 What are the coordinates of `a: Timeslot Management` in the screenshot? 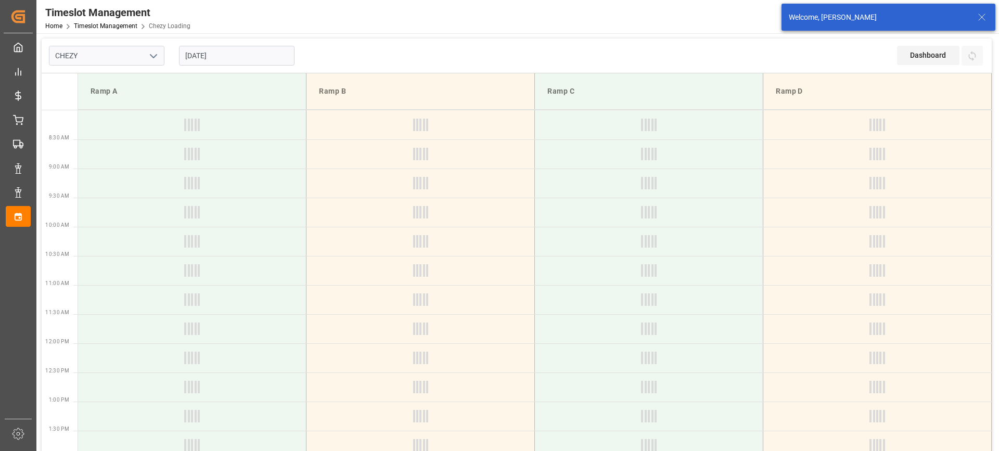 It's located at (106, 26).